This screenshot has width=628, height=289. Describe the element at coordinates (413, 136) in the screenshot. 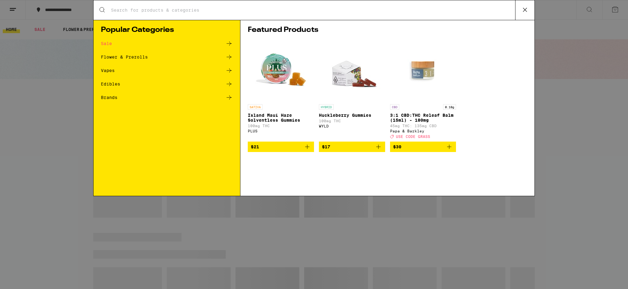

I see `span: USE CODE GRASS` at that location.